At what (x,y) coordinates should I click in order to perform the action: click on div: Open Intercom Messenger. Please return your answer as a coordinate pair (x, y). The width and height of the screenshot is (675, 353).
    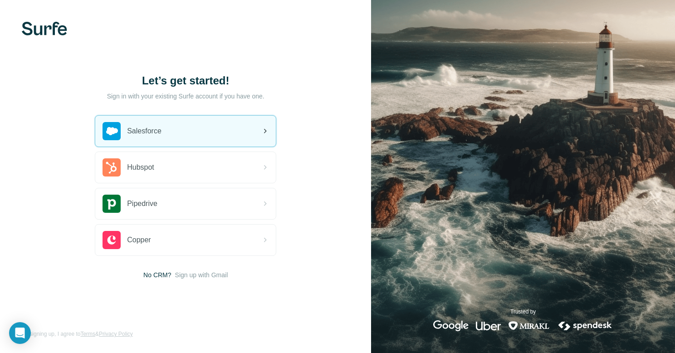
    Looking at the image, I should click on (20, 333).